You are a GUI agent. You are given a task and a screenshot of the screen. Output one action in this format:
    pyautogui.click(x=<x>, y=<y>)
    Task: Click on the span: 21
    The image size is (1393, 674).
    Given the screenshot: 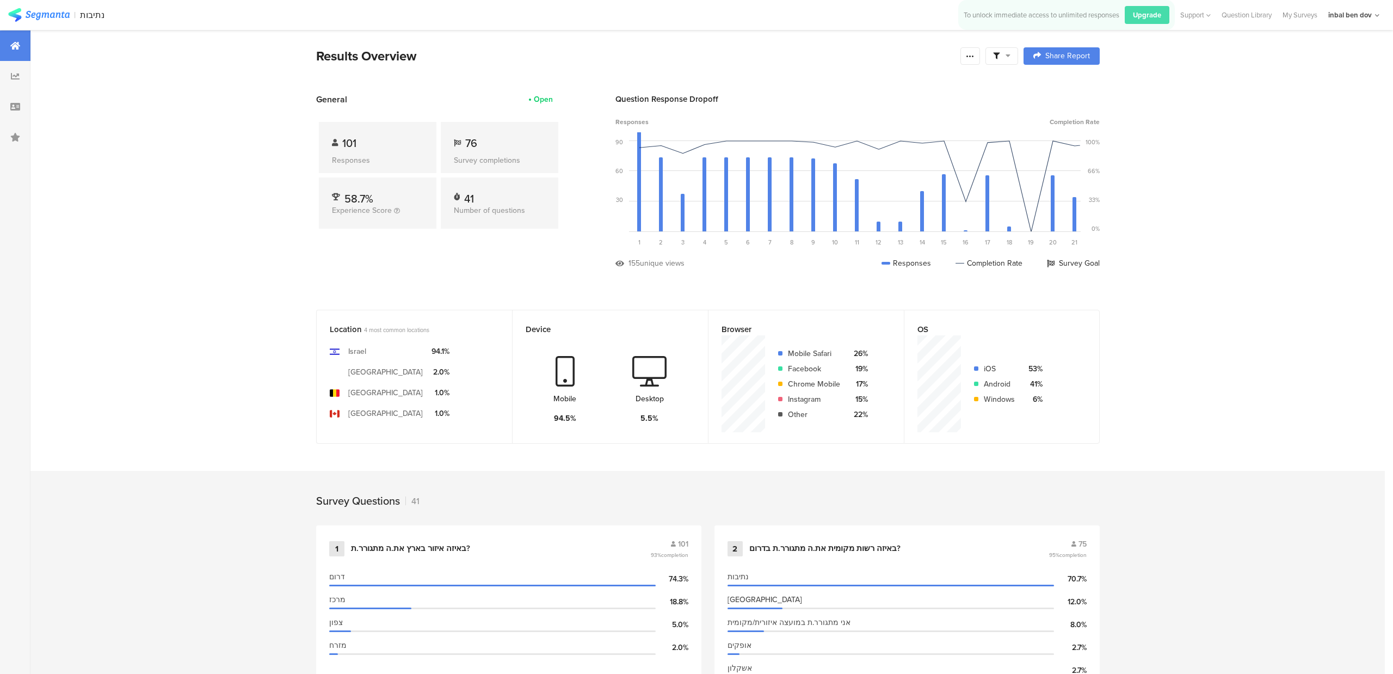 What is the action you would take?
    pyautogui.click(x=1074, y=242)
    